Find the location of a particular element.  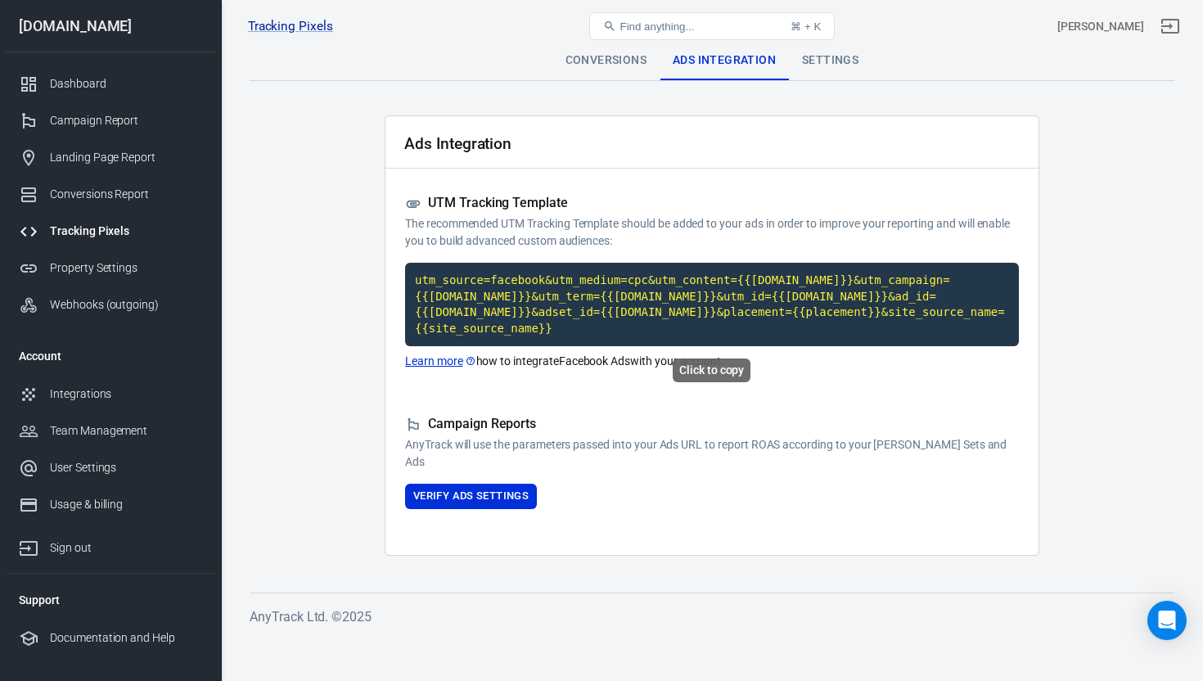

div: Landing Page Report is located at coordinates (126, 157).